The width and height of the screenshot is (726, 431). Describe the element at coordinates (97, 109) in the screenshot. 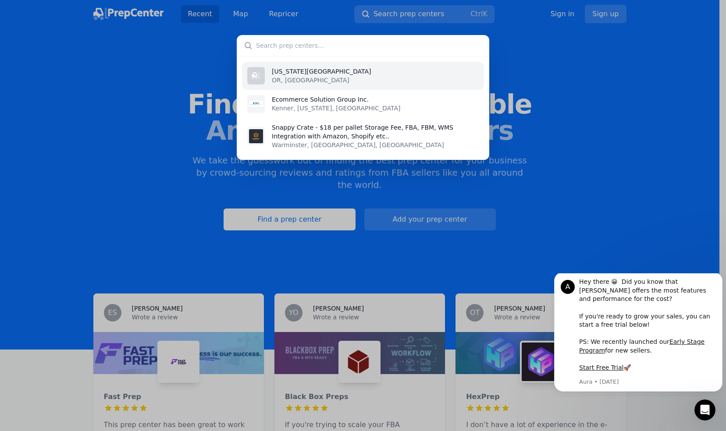

I see `p: Message from Aura, sent 6d ago` at that location.